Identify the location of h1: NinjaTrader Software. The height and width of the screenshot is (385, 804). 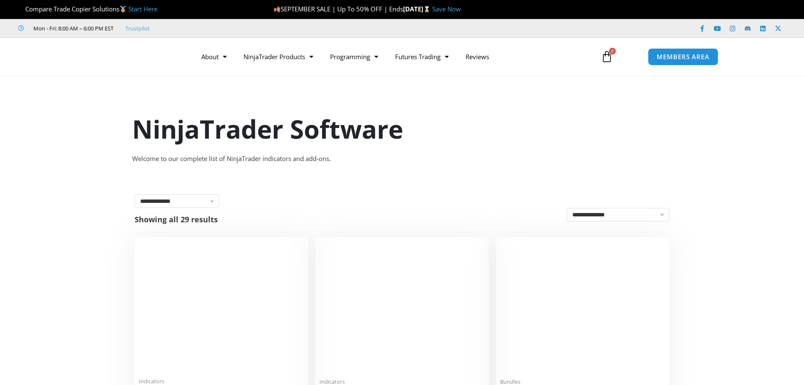
(402, 129).